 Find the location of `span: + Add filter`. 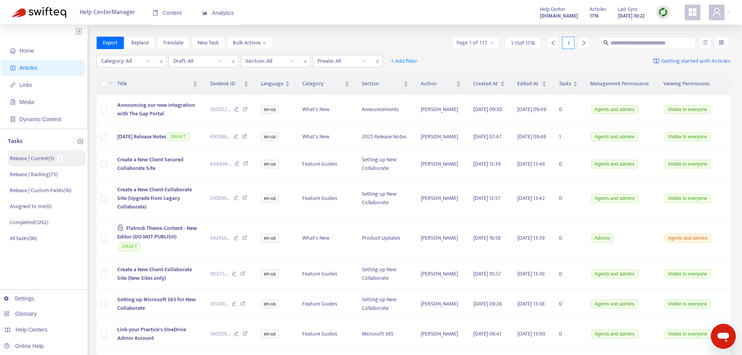

span: + Add filter is located at coordinates (404, 61).